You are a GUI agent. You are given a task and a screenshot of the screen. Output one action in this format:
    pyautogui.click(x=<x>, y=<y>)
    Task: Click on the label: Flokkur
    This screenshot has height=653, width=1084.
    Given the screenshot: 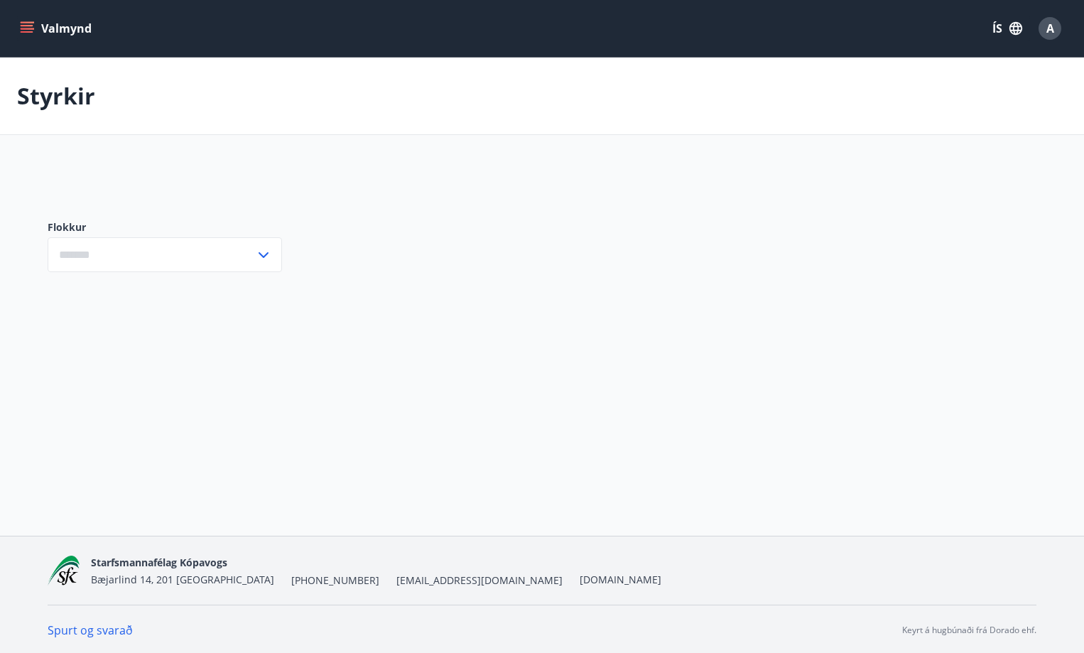 What is the action you would take?
    pyautogui.click(x=165, y=227)
    